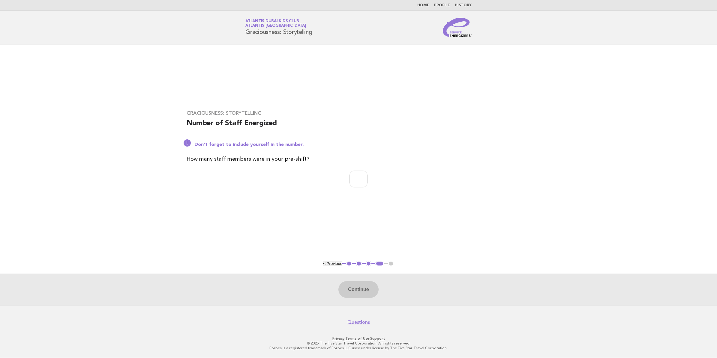 Image resolution: width=717 pixels, height=358 pixels. What do you see at coordinates (359, 264) in the screenshot?
I see `button: 2` at bounding box center [359, 264].